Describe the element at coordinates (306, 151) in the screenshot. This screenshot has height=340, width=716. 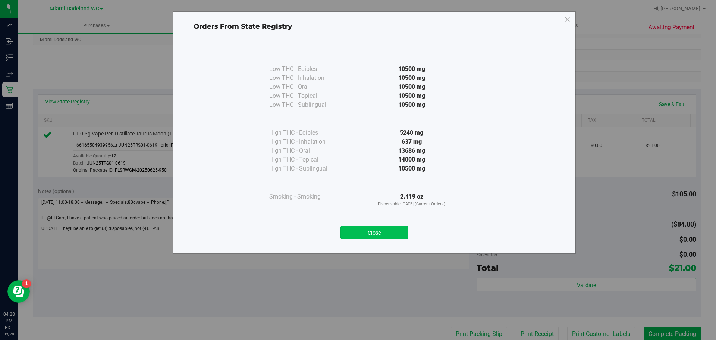
I see `div: High THC - Oral` at that location.